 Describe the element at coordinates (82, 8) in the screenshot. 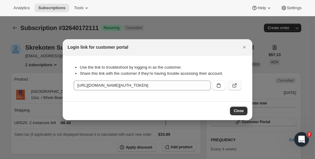

I see `button: Tools` at that location.